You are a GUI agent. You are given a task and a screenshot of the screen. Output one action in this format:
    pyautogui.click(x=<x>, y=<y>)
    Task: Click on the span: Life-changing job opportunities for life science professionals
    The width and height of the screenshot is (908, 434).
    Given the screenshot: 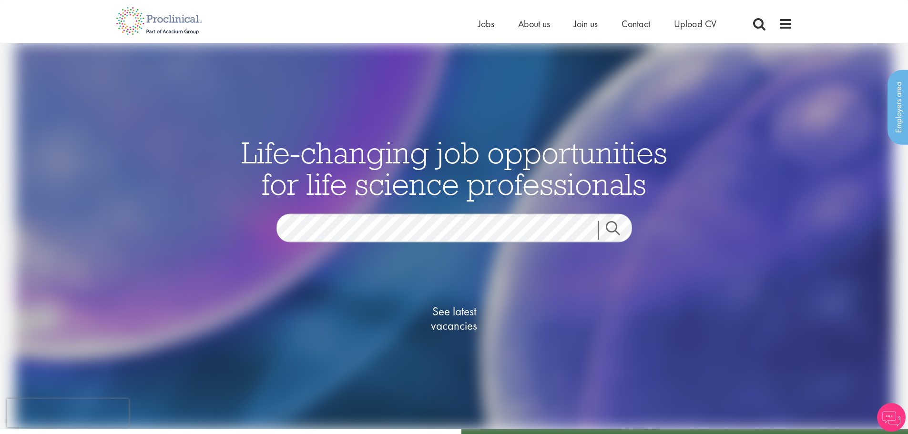 What is the action you would take?
    pyautogui.click(x=454, y=168)
    